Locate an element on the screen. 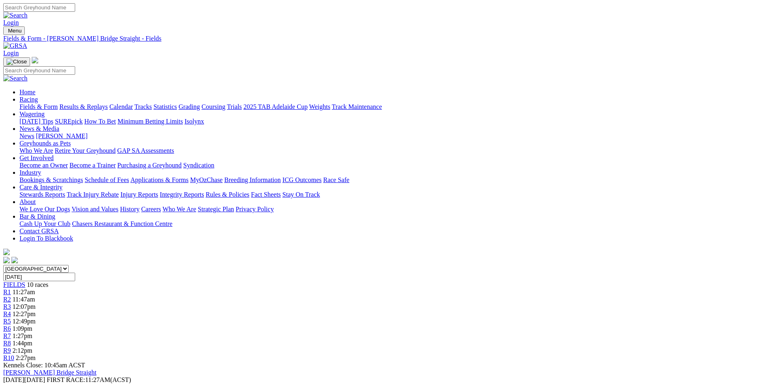  a: History is located at coordinates (130, 209).